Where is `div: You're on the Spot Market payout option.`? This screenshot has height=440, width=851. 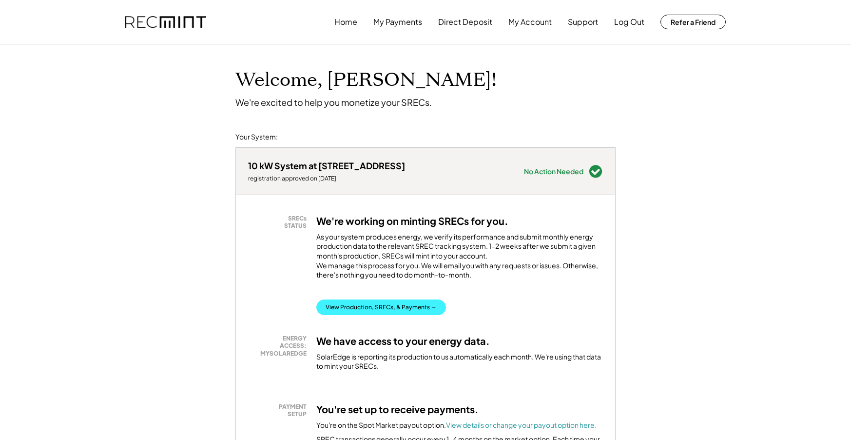 div: You're on the Spot Market payout option. is located at coordinates (456, 425).